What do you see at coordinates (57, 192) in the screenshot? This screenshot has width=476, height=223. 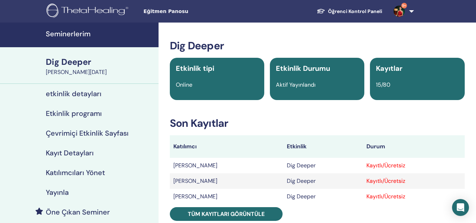 I see `h4: Yayınla` at bounding box center [57, 192].